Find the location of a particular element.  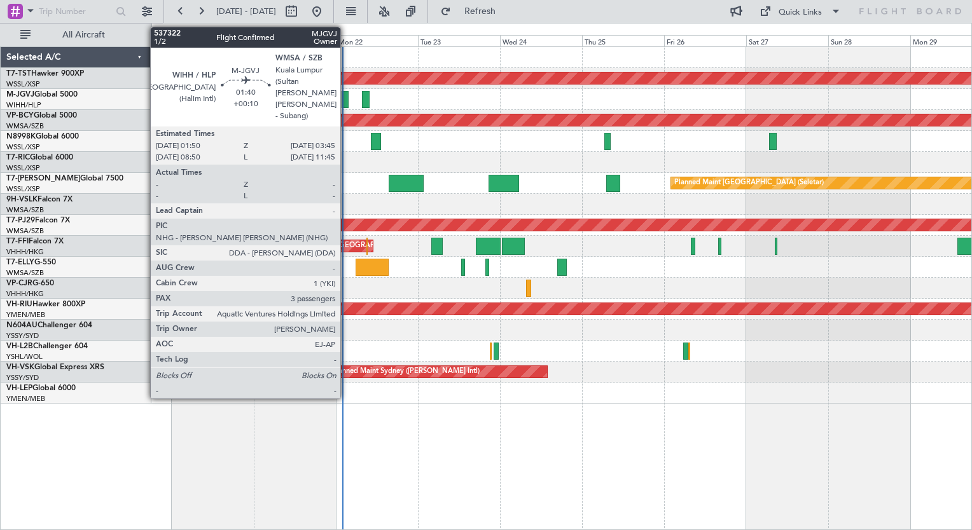

span: N8998K is located at coordinates (21, 137).